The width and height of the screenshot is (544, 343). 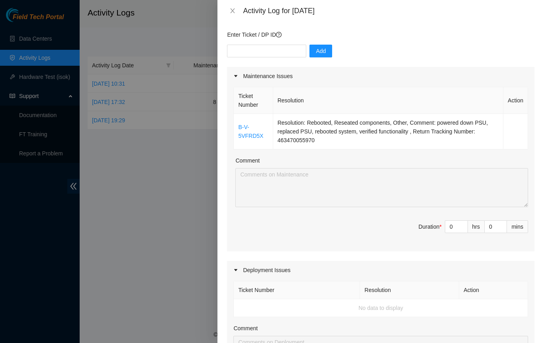 What do you see at coordinates (381, 270) in the screenshot?
I see `div: Deployment Issues` at bounding box center [381, 270].